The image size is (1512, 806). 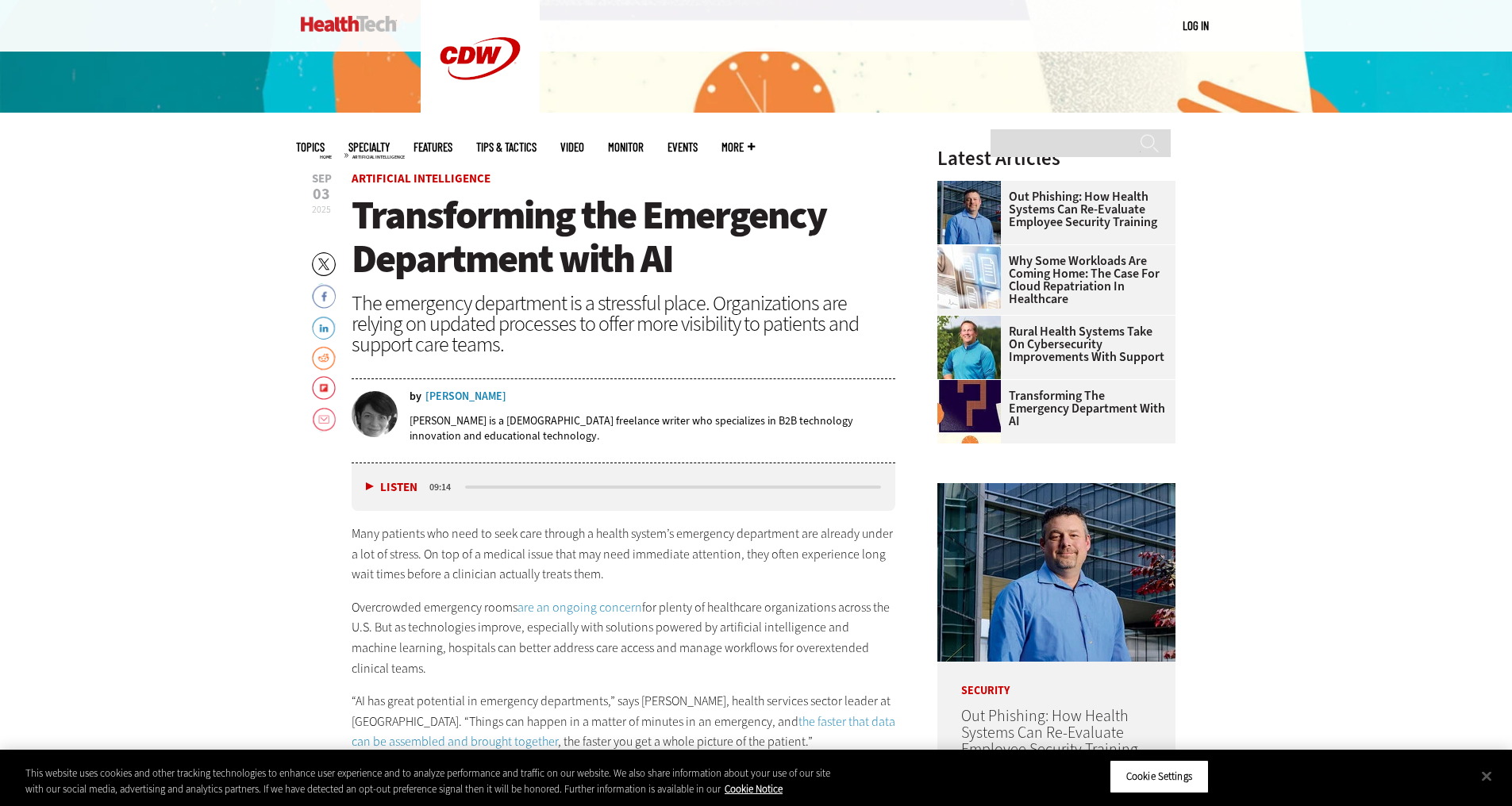 What do you see at coordinates (1195, 25) in the screenshot?
I see `a: Log in` at bounding box center [1195, 25].